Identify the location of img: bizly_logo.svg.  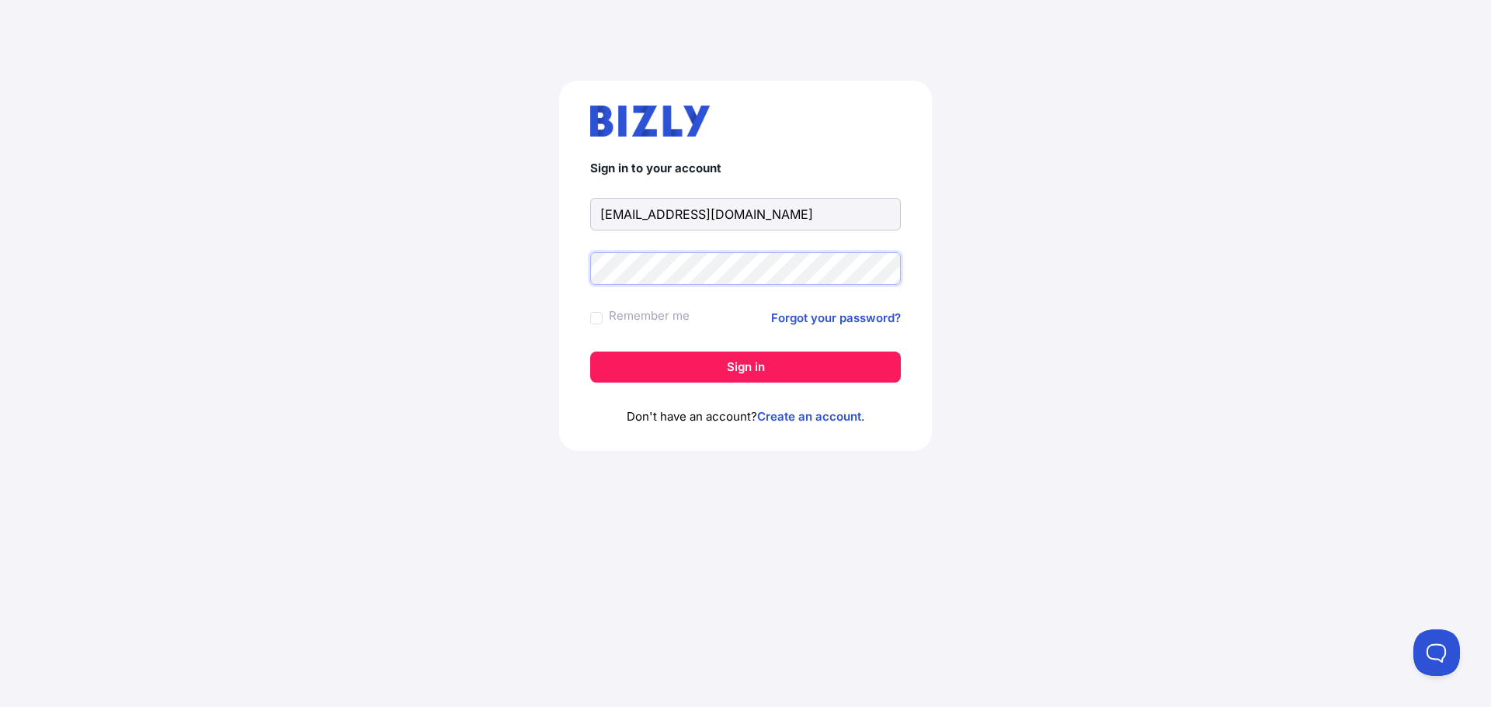
(650, 121).